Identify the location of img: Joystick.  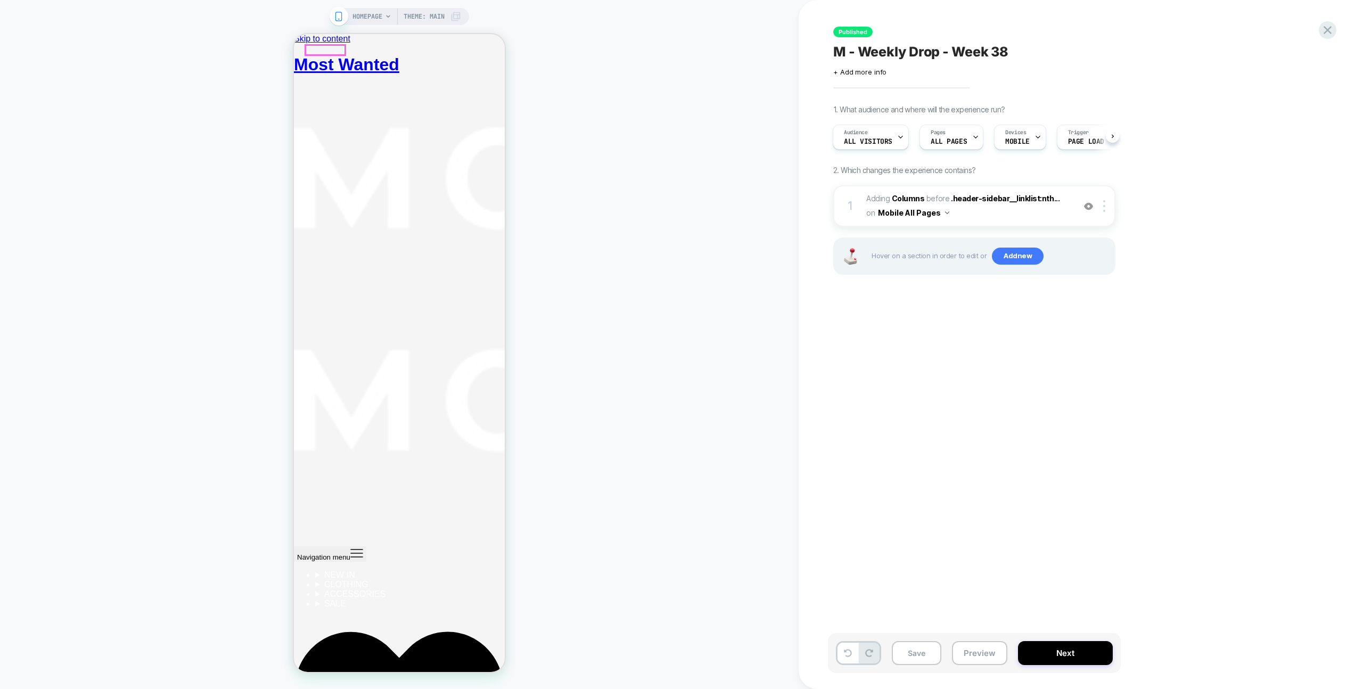
(850, 256).